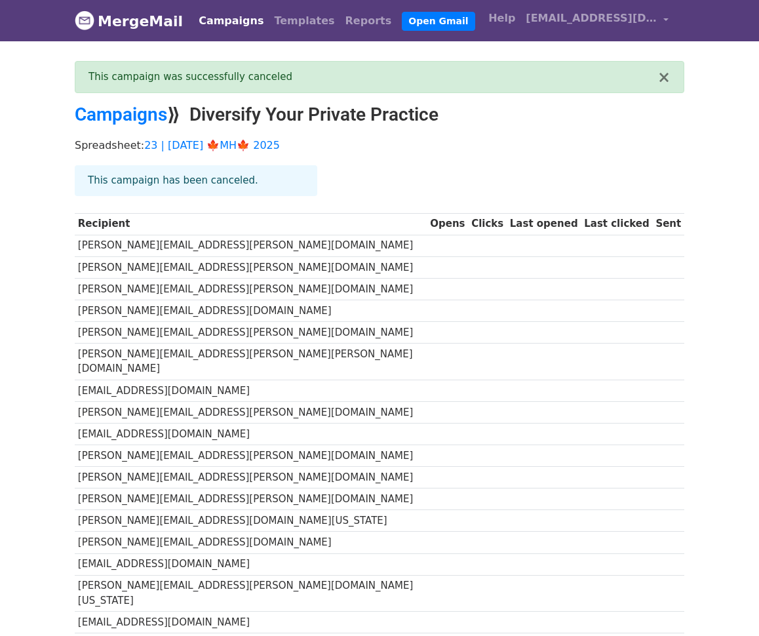 The height and width of the screenshot is (636, 759). What do you see at coordinates (250, 224) in the screenshot?
I see `th: Recipient` at bounding box center [250, 224].